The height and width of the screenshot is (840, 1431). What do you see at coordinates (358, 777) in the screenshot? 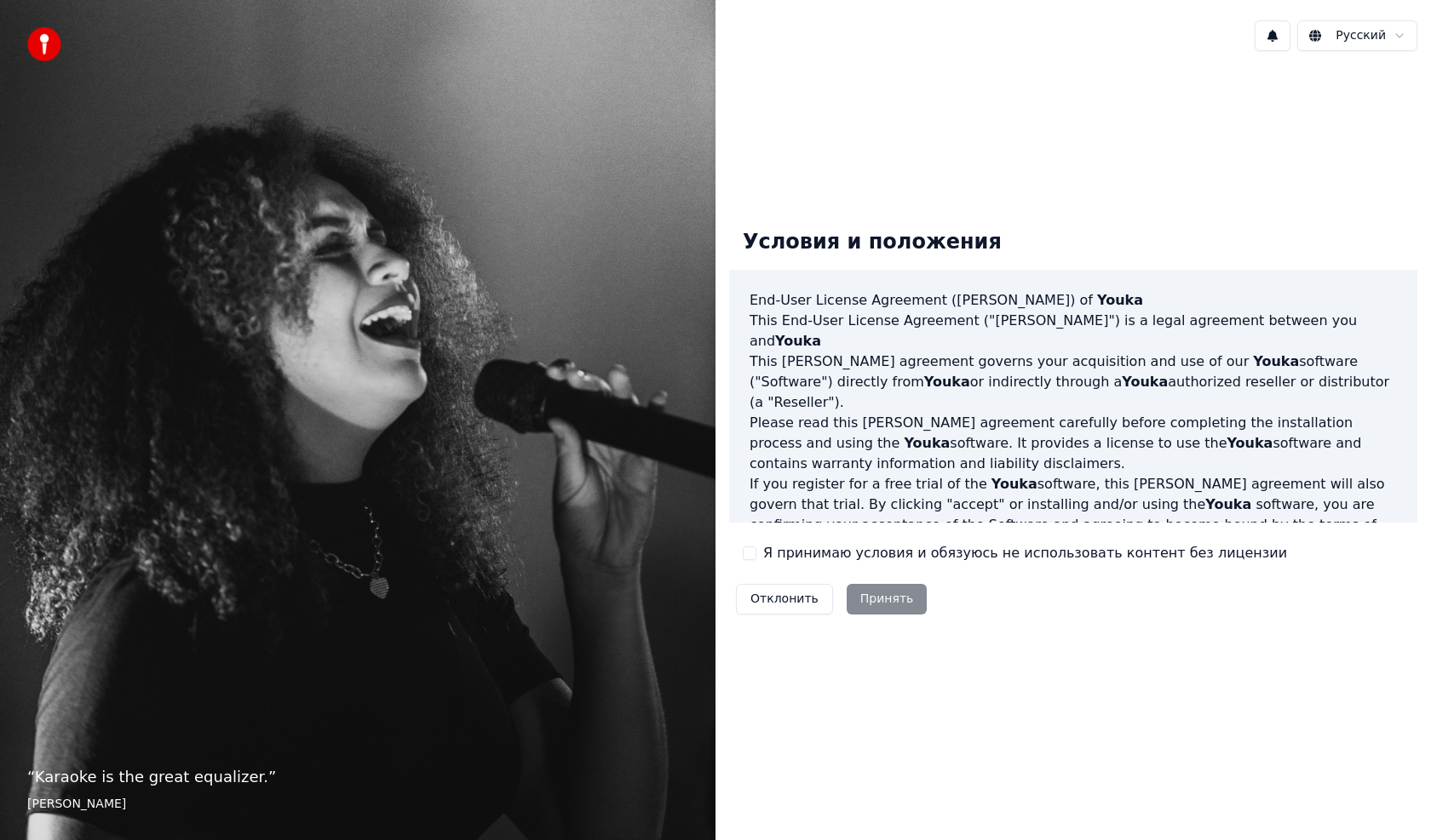
I see `p: “ Karaoke is the great equalizer. ”` at bounding box center [358, 777].